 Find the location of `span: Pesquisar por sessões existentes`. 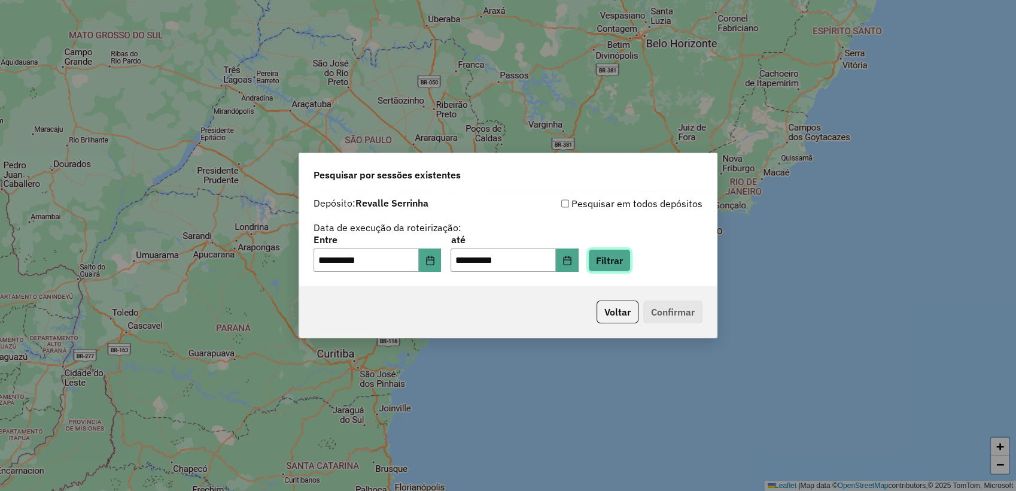

span: Pesquisar por sessões existentes is located at coordinates (387, 175).